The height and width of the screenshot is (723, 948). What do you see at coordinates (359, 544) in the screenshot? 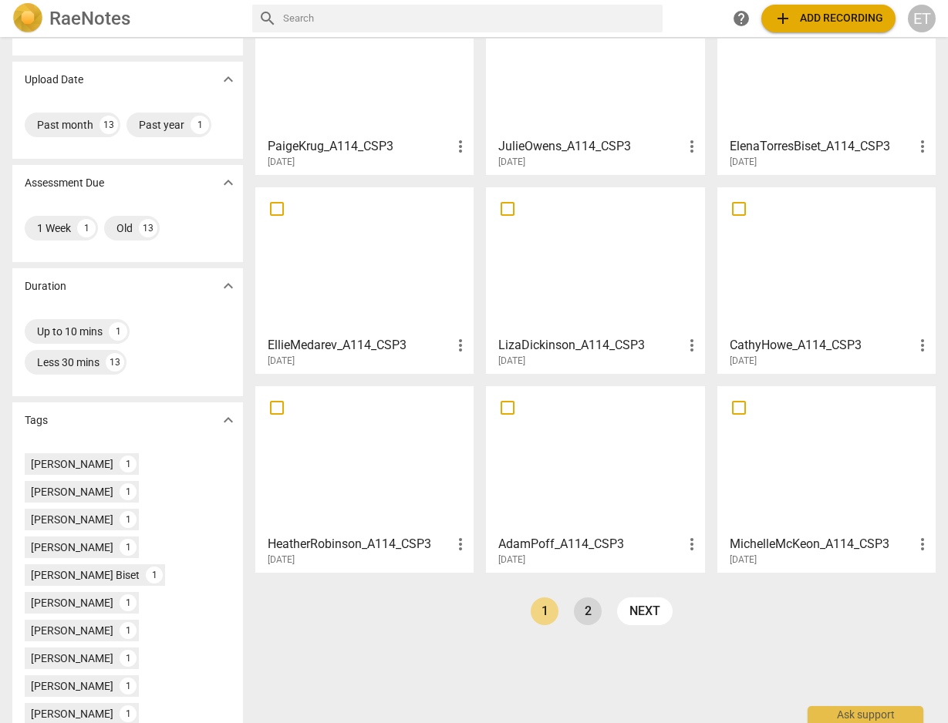
I see `h3: HeatherRobinson_A114_CSP3` at bounding box center [359, 544].